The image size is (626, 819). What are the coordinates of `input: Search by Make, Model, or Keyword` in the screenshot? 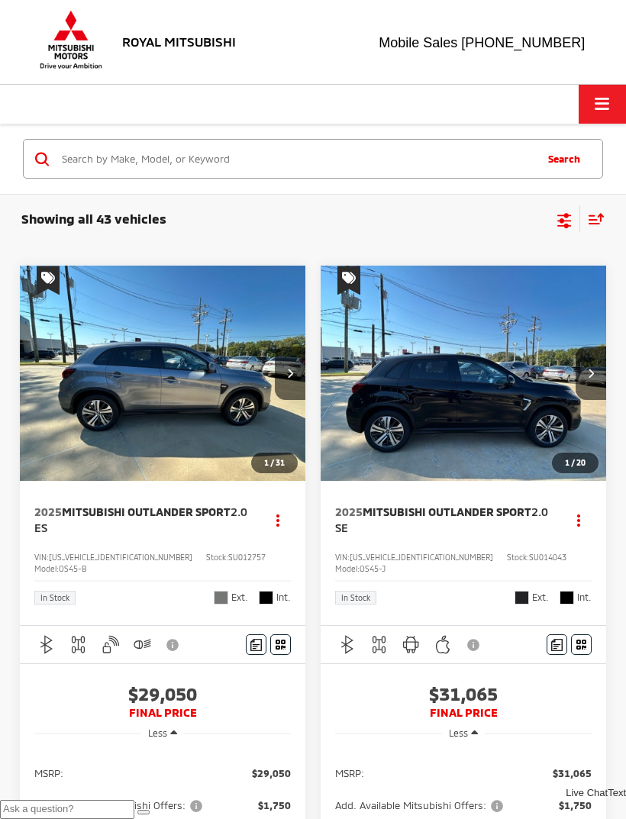 It's located at (296, 159).